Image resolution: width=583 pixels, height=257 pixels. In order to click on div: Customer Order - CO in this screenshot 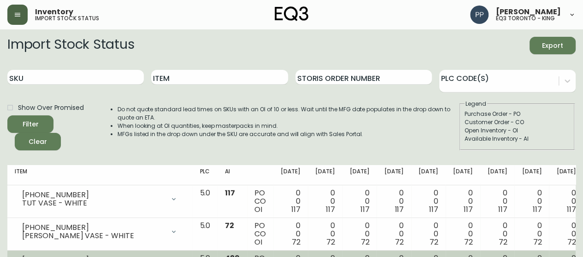, I will do `click(517, 123)`.